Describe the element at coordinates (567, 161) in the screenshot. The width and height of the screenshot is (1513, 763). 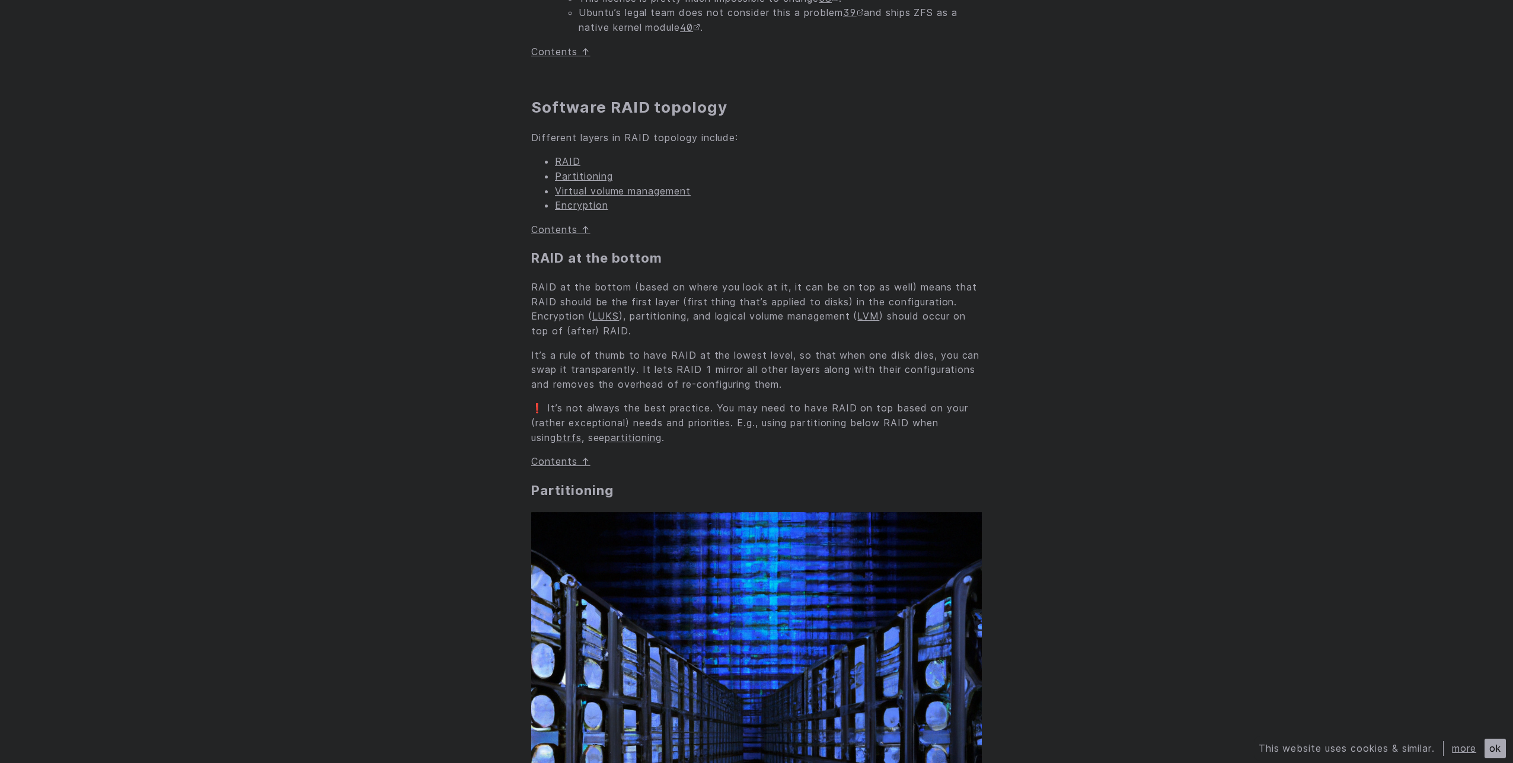
I see `a: RAID` at that location.